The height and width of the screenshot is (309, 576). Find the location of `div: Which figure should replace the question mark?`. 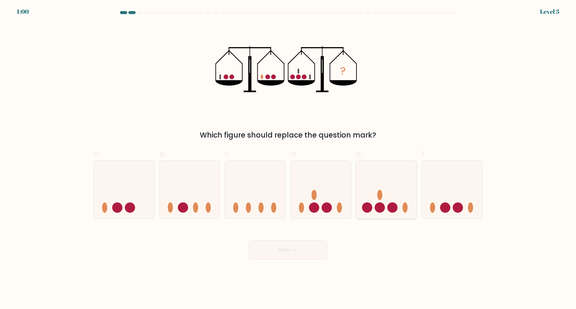

div: Which figure should replace the question mark? is located at coordinates (288, 135).